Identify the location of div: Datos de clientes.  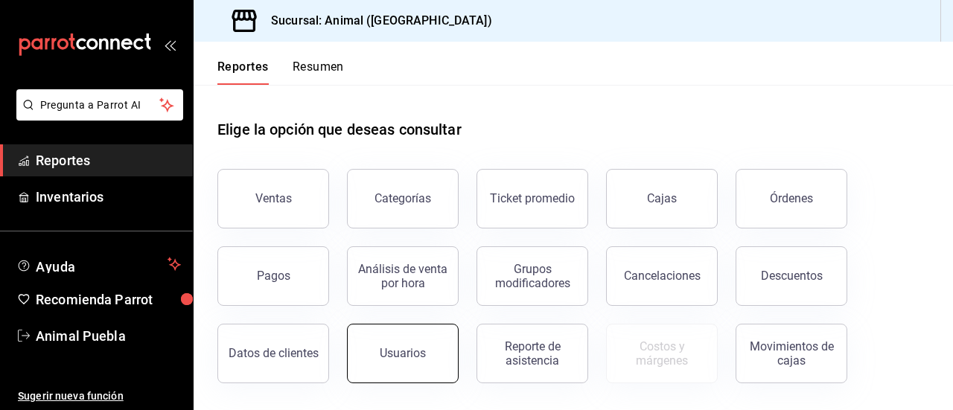
(273, 353).